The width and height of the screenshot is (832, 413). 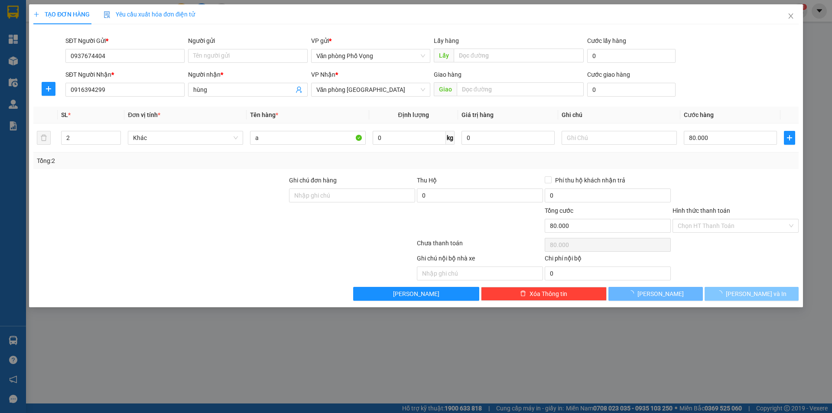 What do you see at coordinates (125, 75) in the screenshot?
I see `div: SĐT Người Nhận` at bounding box center [125, 75].